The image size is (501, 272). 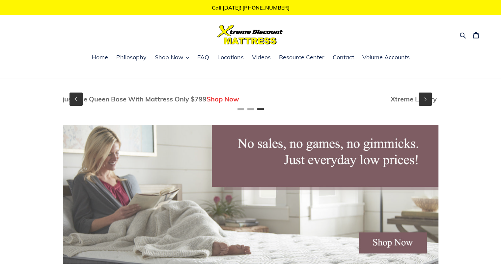 What do you see at coordinates (100, 57) in the screenshot?
I see `span: Home` at bounding box center [100, 57].